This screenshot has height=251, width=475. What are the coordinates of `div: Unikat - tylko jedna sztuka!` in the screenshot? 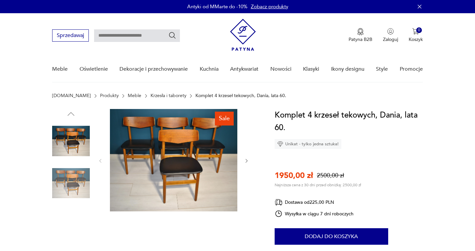 It's located at (308, 144).